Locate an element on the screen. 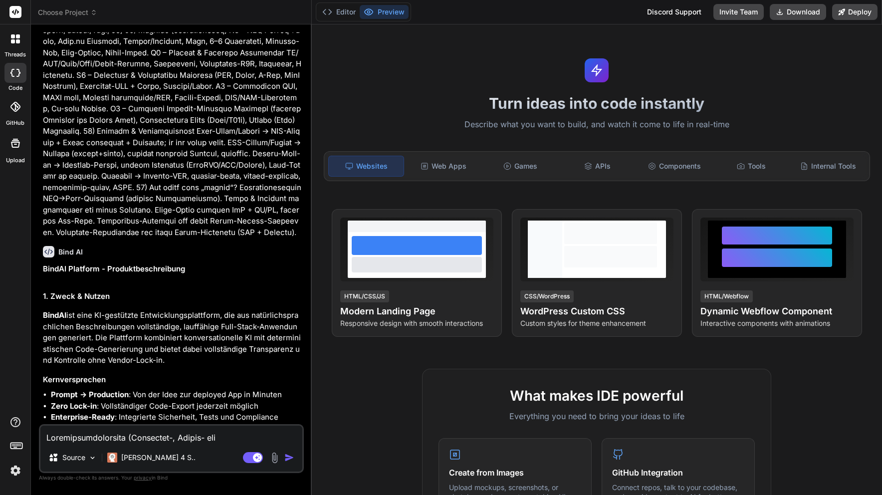  img: attachment is located at coordinates (274, 457).